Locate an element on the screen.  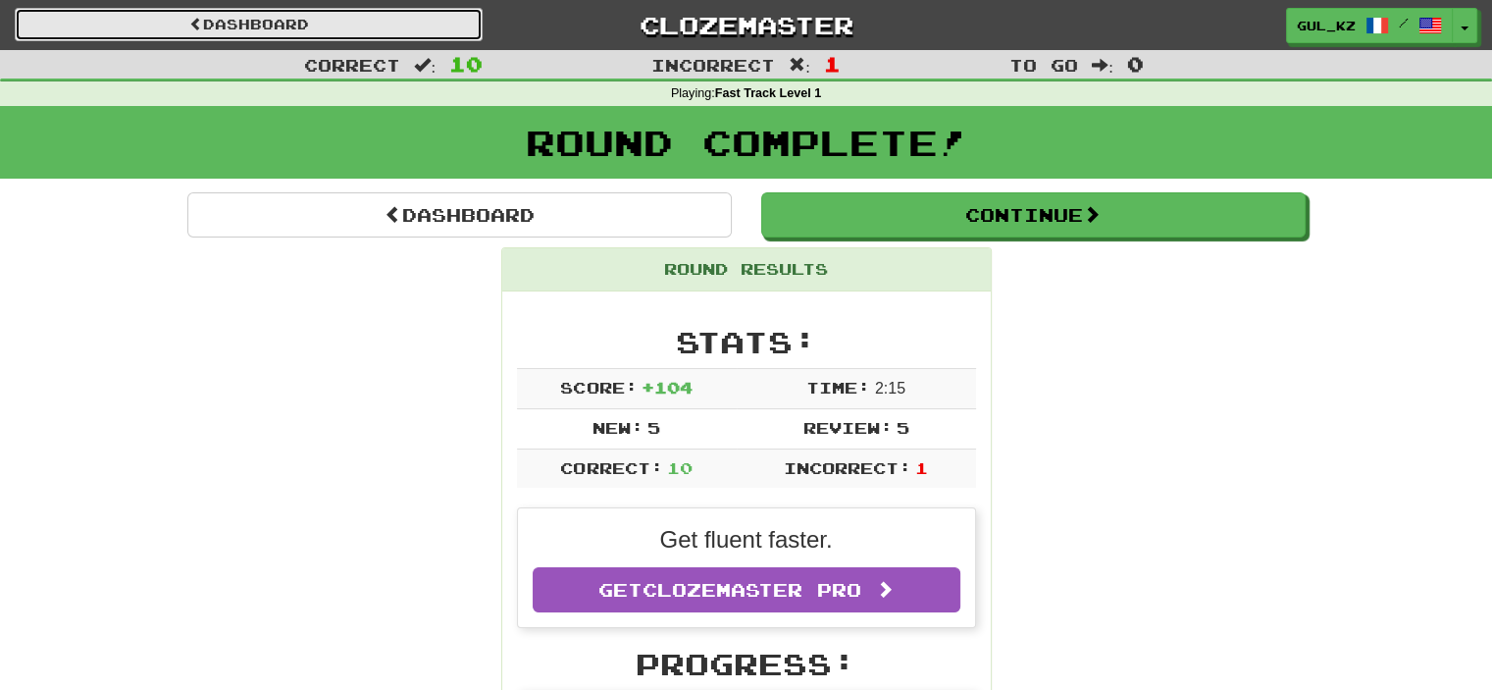
span: New: is located at coordinates (618, 427).